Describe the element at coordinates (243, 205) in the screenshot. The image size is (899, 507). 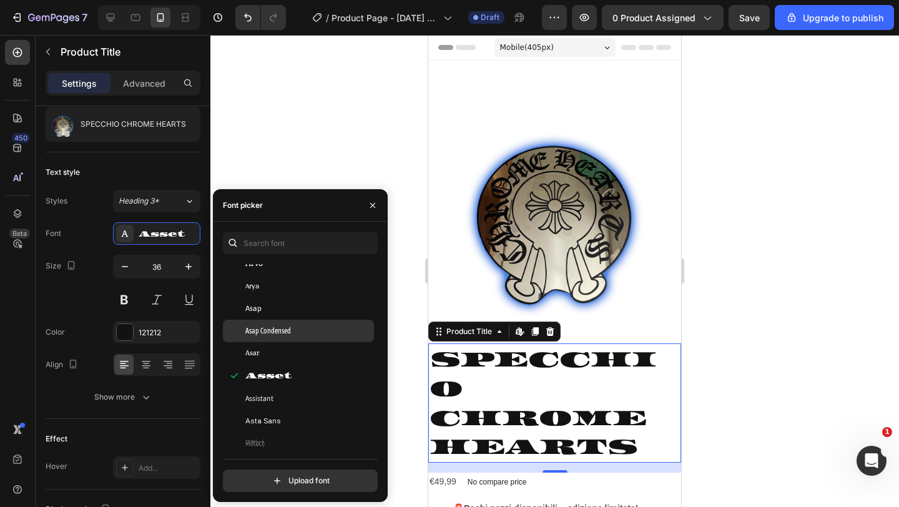
I see `div: Font picker` at that location.